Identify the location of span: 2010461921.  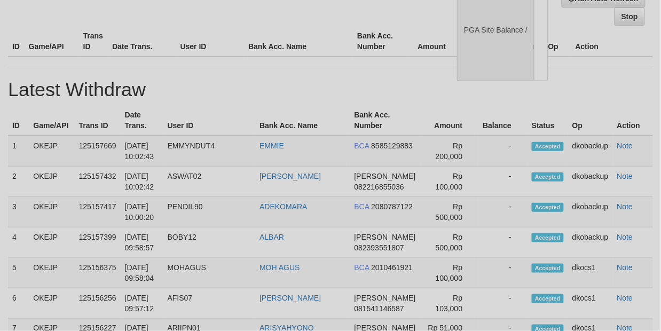
(392, 267).